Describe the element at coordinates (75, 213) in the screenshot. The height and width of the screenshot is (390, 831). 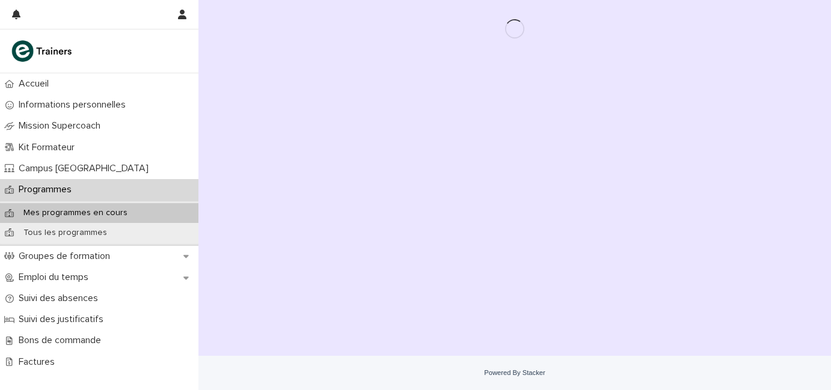
I see `p: Mes programmes en cours` at that location.